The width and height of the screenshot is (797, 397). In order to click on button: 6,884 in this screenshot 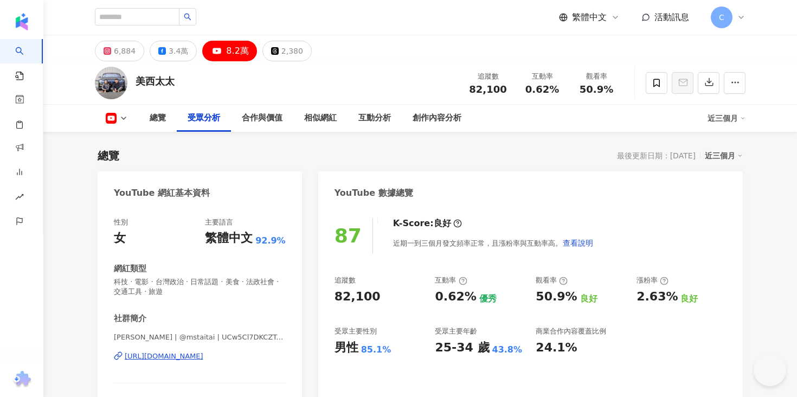, I will do `click(119, 51)`.